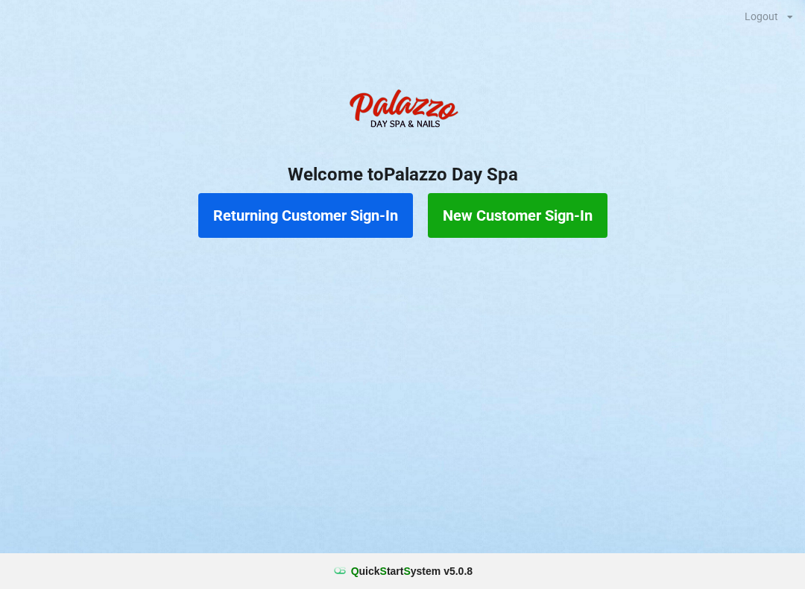  I want to click on button: Returning Customer Sign-In, so click(306, 215).